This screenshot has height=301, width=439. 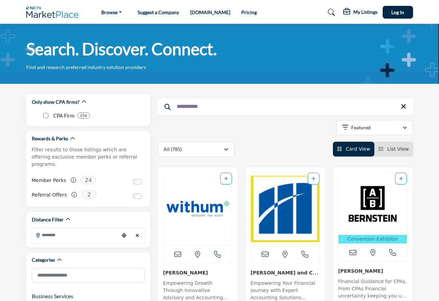 I want to click on p: All (785), so click(x=172, y=150).